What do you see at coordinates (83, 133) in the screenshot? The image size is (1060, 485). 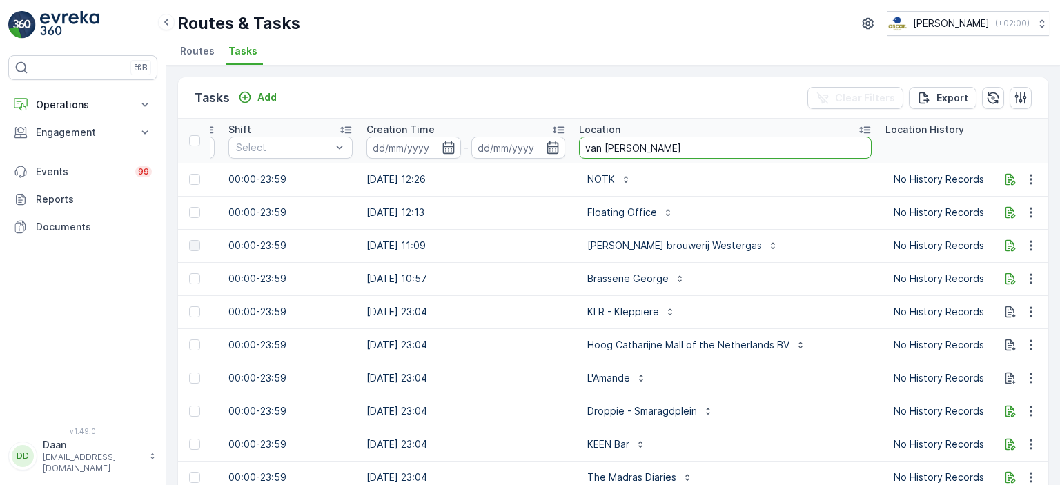 I see `button: Engagement` at bounding box center [83, 133].